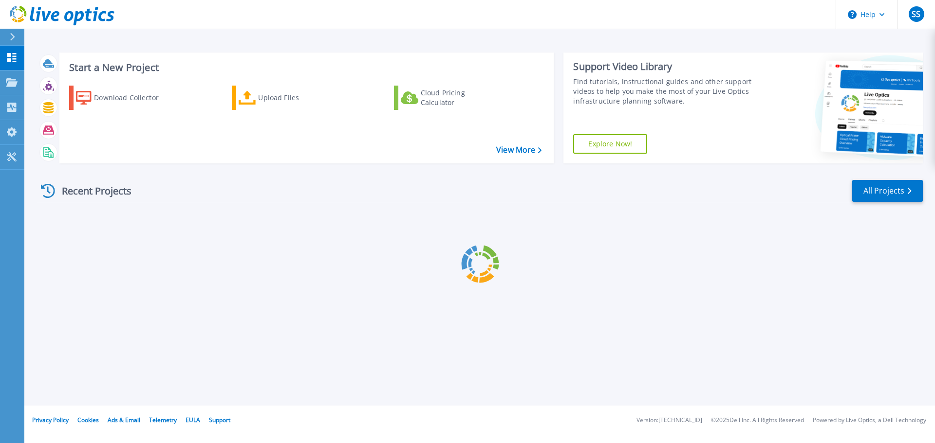 Image resolution: width=935 pixels, height=443 pixels. I want to click on a: Download Collector, so click(123, 98).